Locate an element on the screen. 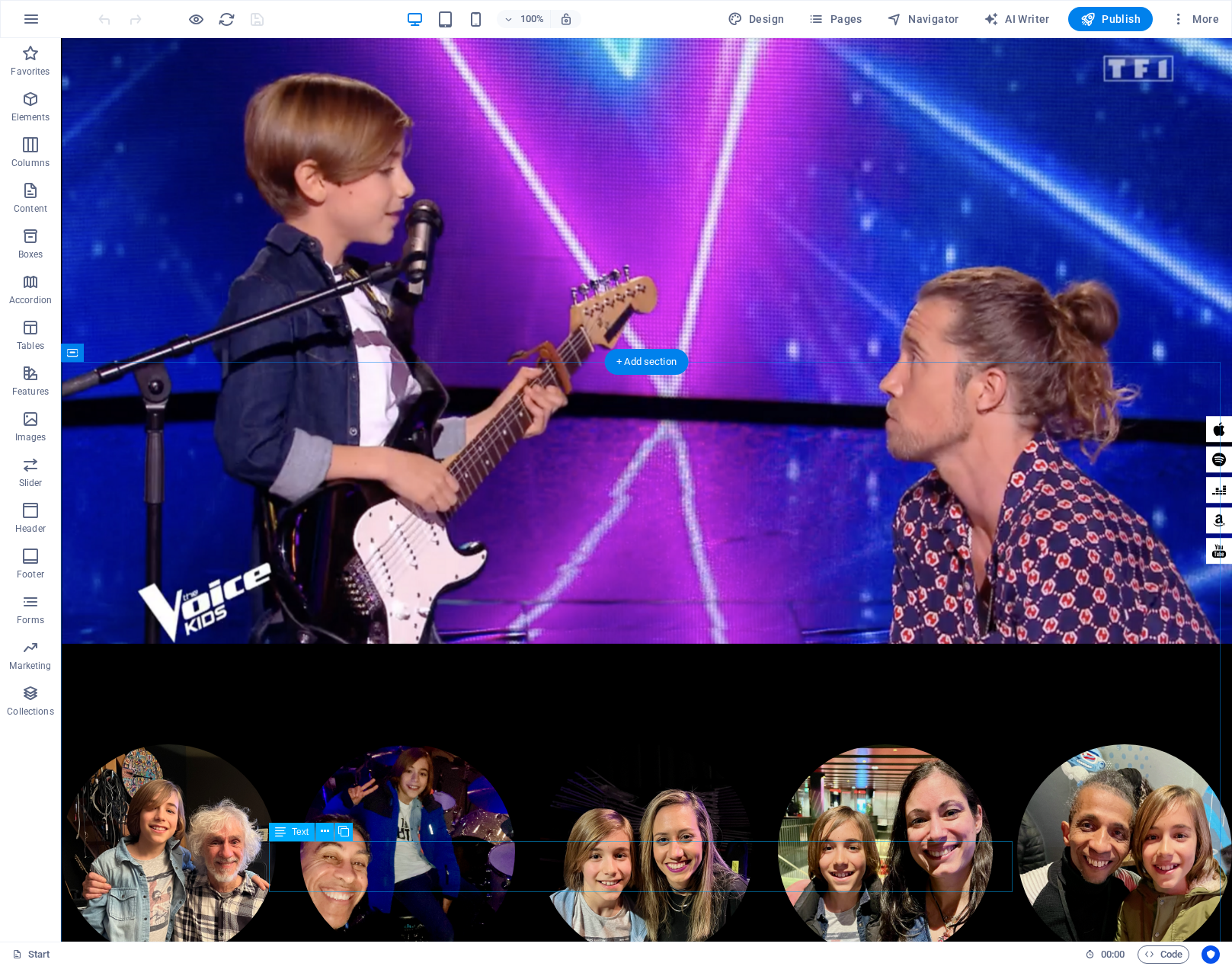 This screenshot has width=1232, height=966. span: Code is located at coordinates (1163, 954).